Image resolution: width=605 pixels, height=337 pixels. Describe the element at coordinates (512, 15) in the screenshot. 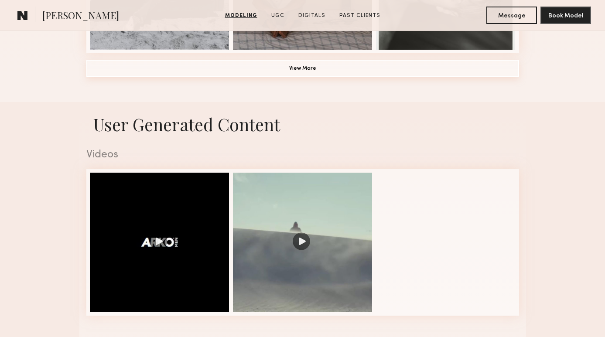

I see `button: Message` at that location.